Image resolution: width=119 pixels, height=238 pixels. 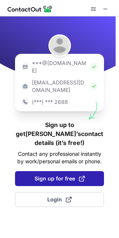 I want to click on img: https://contactout.com/extension/app/static/media/login-phone-icon.bacfcb865e29de816d437549d7f4cb..., so click(x=25, y=102).